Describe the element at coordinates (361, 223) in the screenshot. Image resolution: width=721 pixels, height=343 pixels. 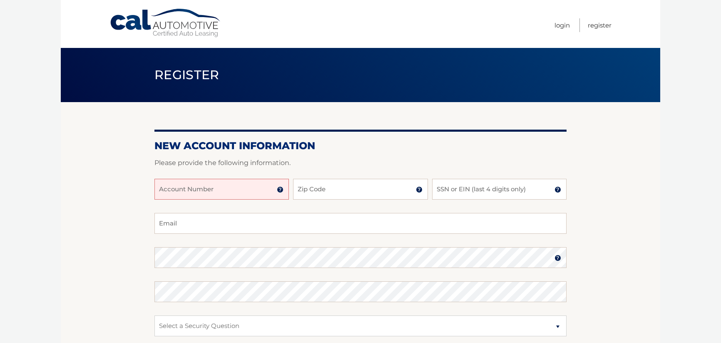
I see `input: Email` at that location.